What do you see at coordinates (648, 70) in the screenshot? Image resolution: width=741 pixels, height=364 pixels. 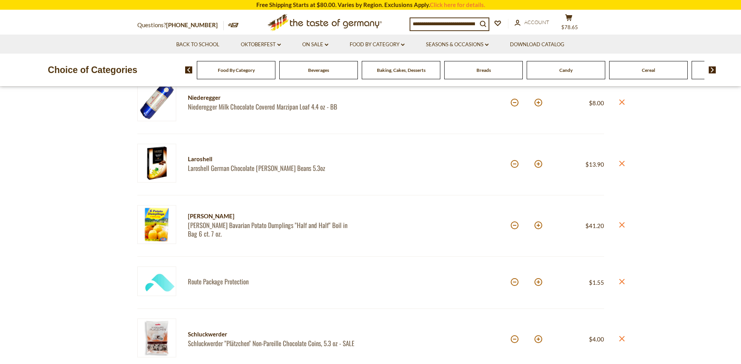 I see `a: Cereal` at bounding box center [648, 70].